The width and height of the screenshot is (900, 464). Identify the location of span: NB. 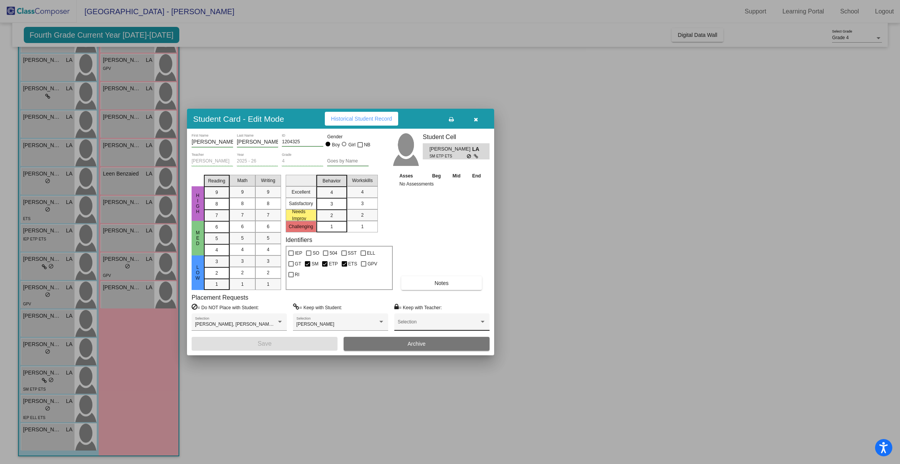
(367, 145).